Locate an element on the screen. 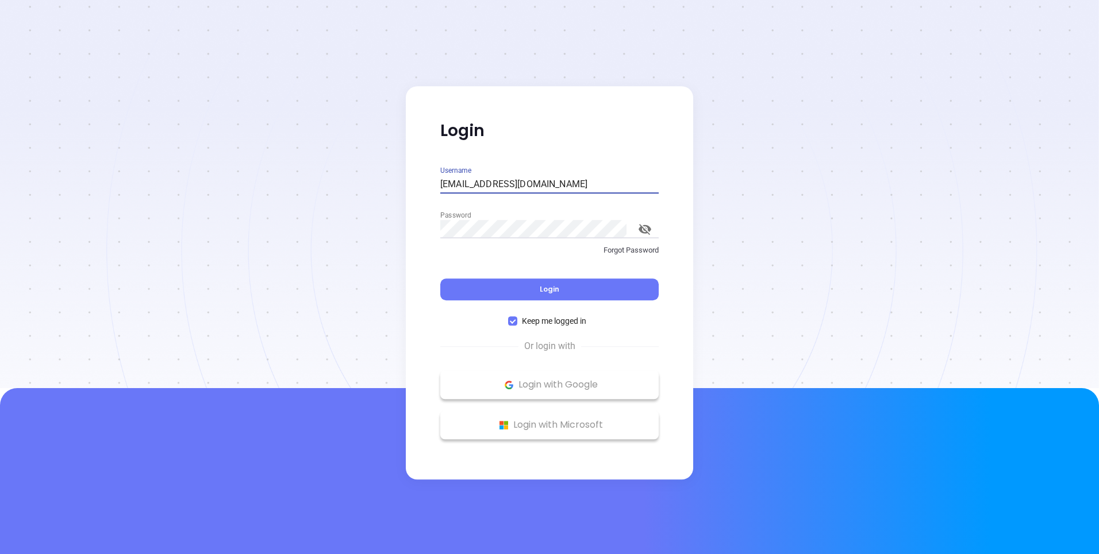  p: Login with Microsoft is located at coordinates (549, 425).